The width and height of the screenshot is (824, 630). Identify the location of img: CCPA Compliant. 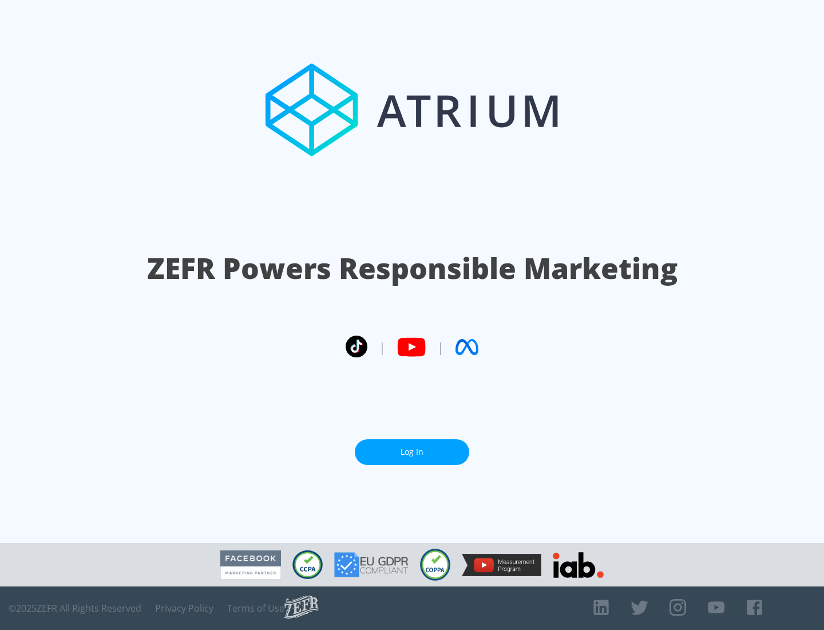
(307, 565).